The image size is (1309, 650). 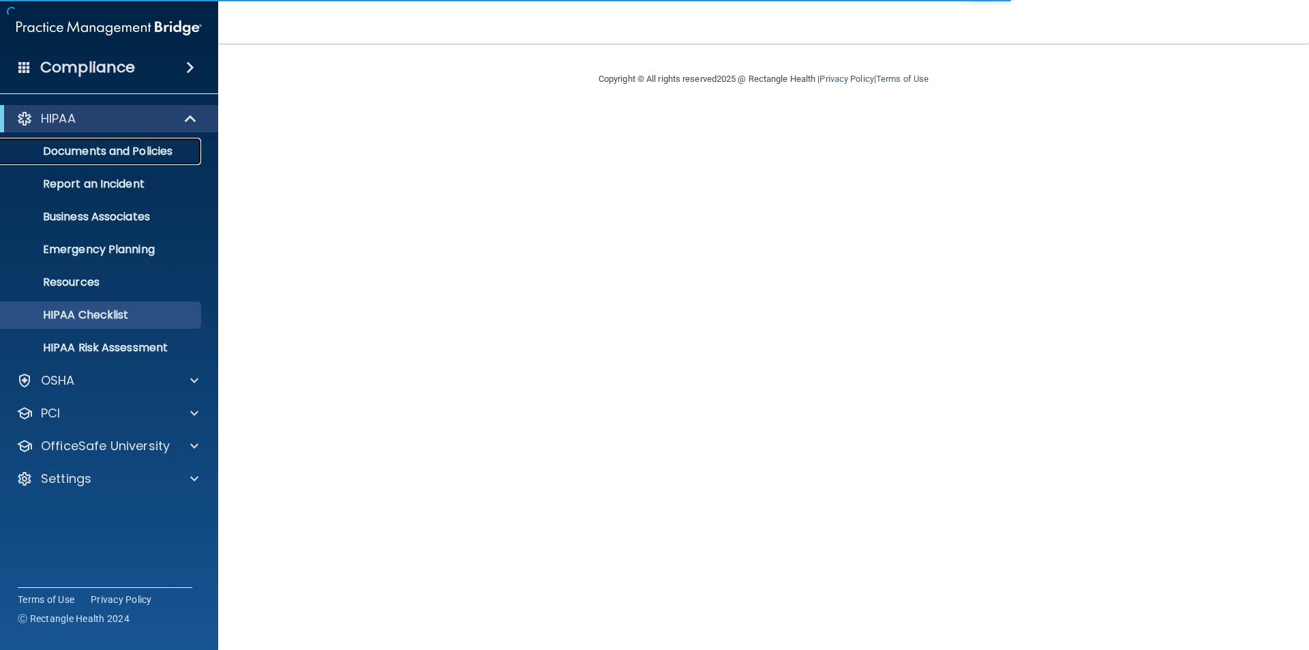 I want to click on p: Resources, so click(x=102, y=282).